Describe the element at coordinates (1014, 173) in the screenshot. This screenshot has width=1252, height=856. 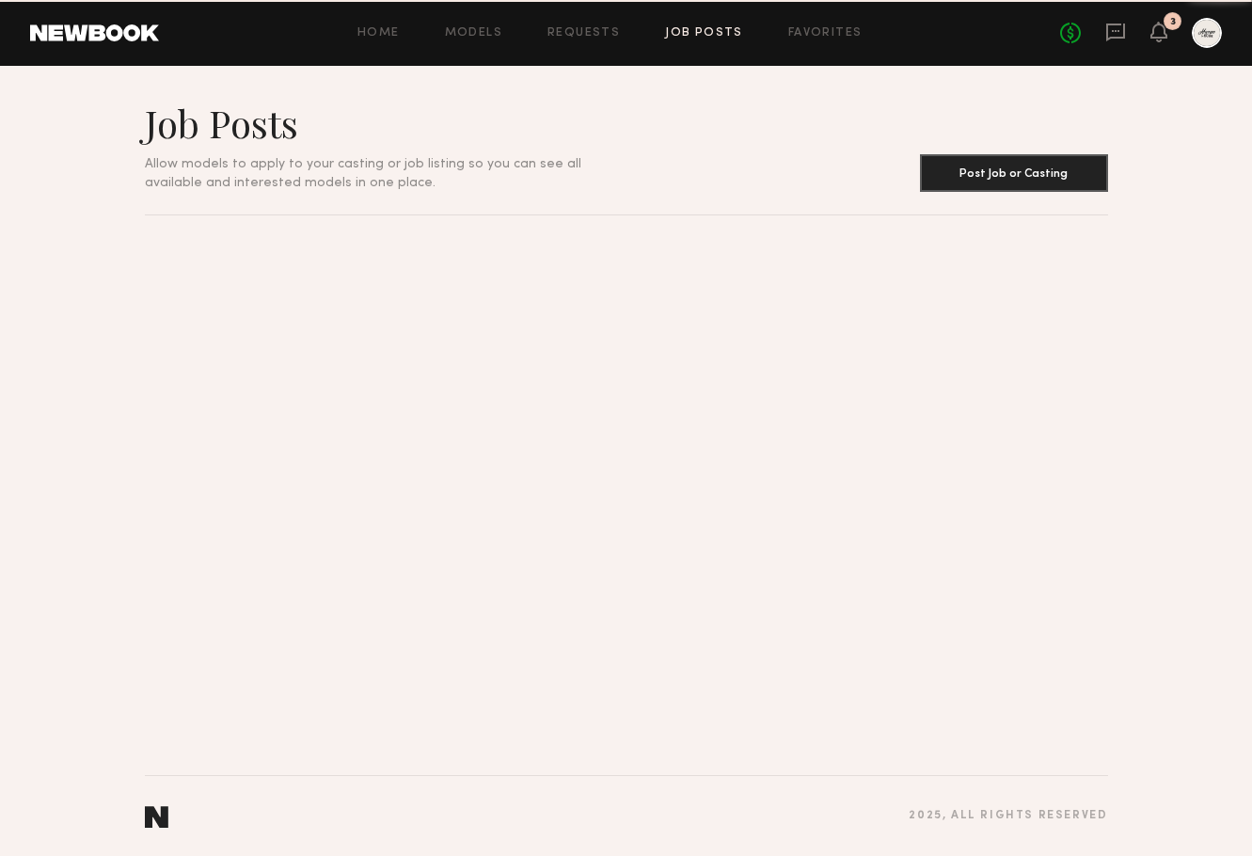
I see `a: Post Job or Casting` at that location.